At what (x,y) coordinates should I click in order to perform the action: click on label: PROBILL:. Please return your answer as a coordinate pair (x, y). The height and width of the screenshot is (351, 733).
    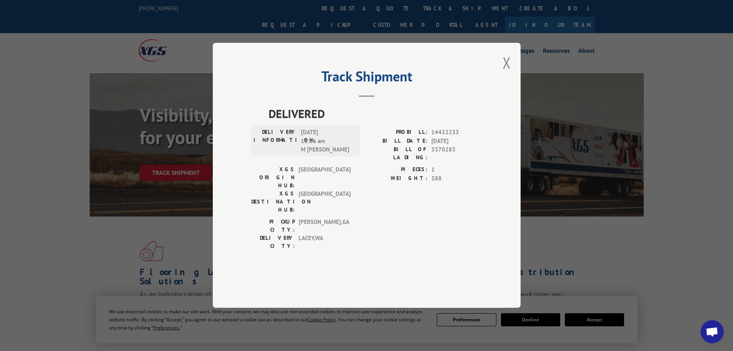
    Looking at the image, I should click on (397, 132).